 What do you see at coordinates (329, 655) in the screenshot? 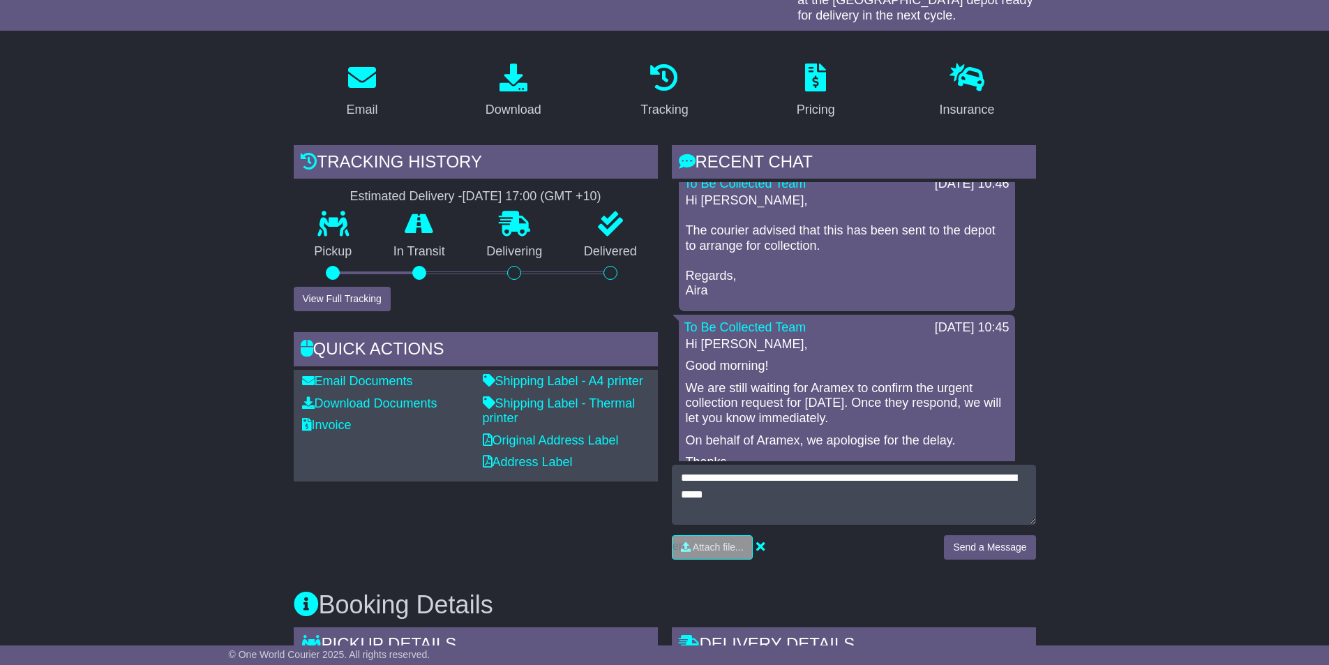
I see `span: © One World Courier 2025. All rights reserved.` at bounding box center [329, 655].